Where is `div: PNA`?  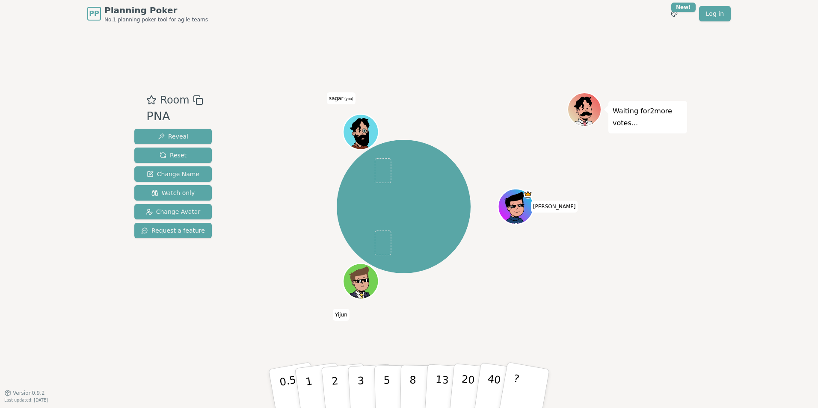
div: PNA is located at coordinates (175, 116).